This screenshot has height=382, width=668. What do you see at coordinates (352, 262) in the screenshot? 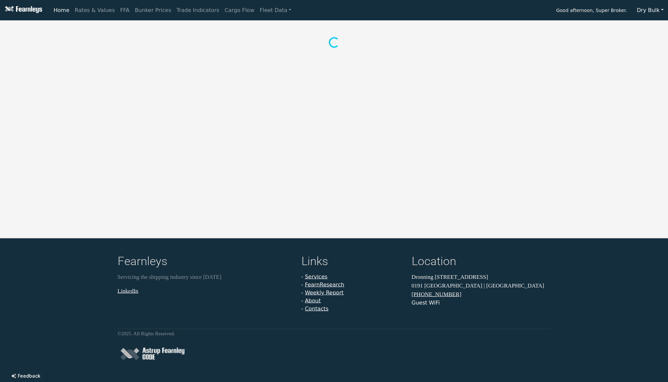
I see `h4: Links` at bounding box center [352, 262].